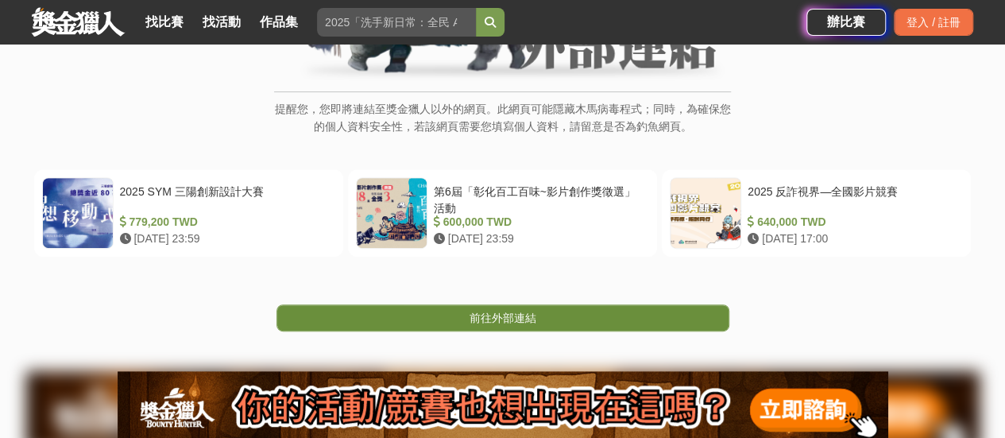  Describe the element at coordinates (279, 22) in the screenshot. I see `a: 作品集` at that location.